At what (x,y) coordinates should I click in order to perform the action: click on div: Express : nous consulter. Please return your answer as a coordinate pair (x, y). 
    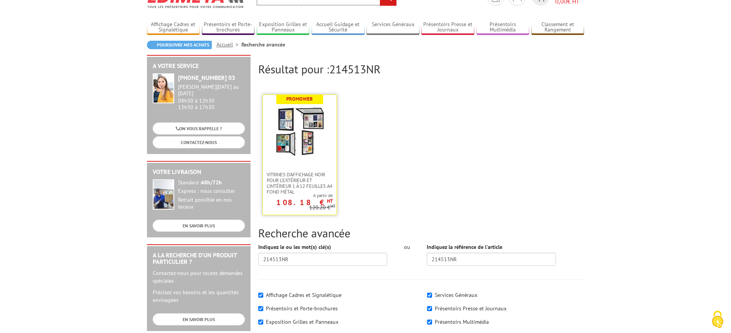
    Looking at the image, I should click on (212, 191).